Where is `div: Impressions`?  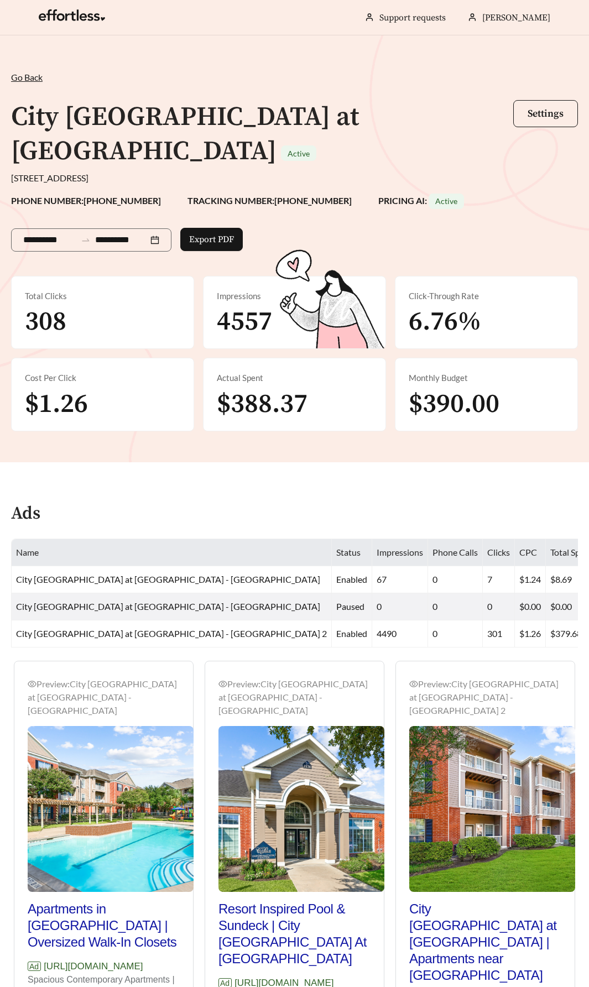
div: Impressions is located at coordinates (294, 296).